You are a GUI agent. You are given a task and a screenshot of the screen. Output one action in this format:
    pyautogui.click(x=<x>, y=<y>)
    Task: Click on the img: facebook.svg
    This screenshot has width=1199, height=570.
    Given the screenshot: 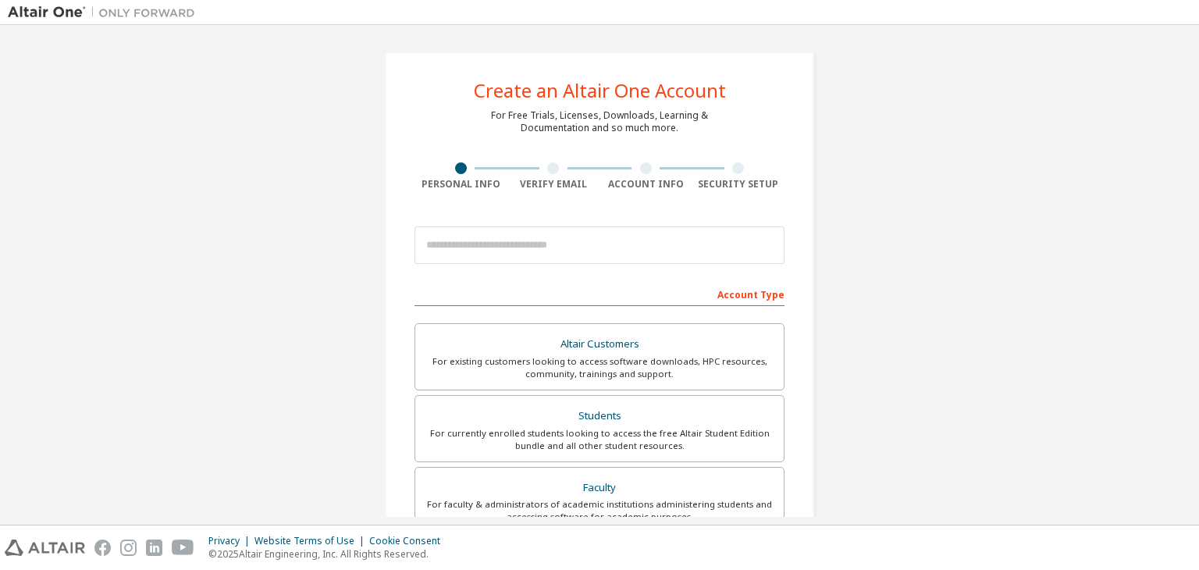 What is the action you would take?
    pyautogui.click(x=102, y=547)
    